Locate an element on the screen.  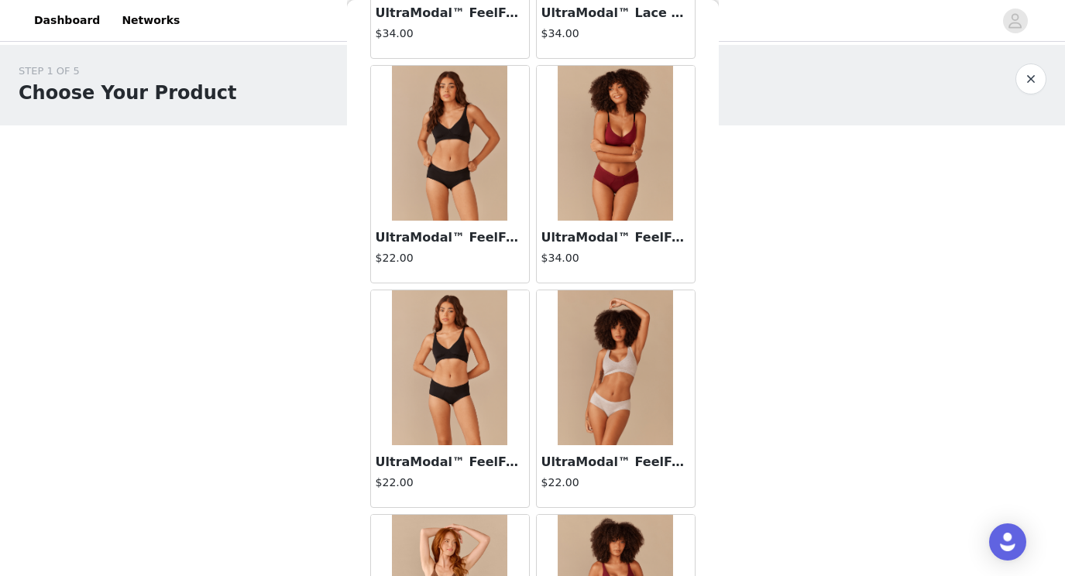
h3: UltraModal™ FeelFree Cheeky Brief | Black is located at coordinates (450, 463).